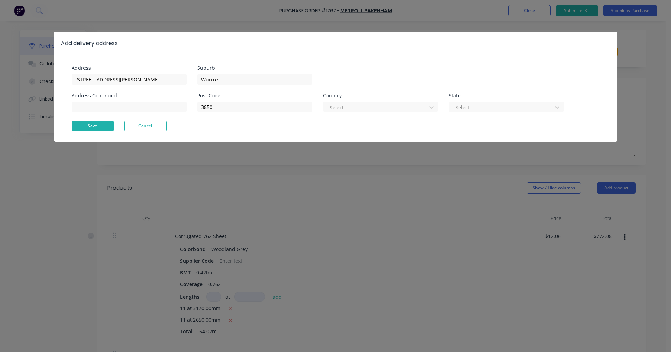  Describe the element at coordinates (255, 68) in the screenshot. I see `div: Suburb` at that location.